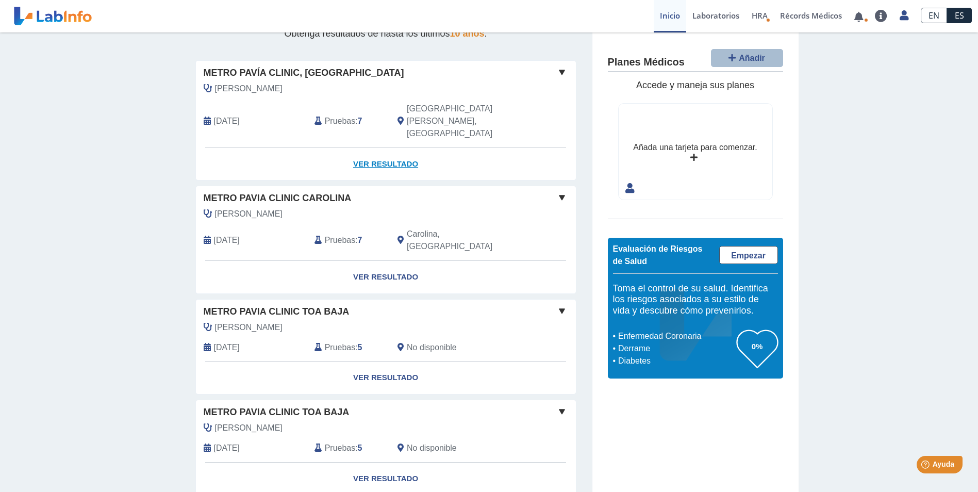  What do you see at coordinates (227, 240) in the screenshot?
I see `span: 2024-05-01` at bounding box center [227, 240].